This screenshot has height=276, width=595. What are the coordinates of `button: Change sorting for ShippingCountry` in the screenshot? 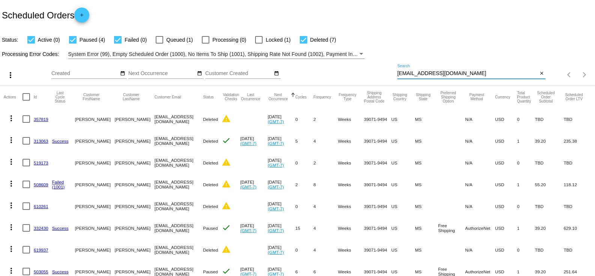 It's located at (399, 97).